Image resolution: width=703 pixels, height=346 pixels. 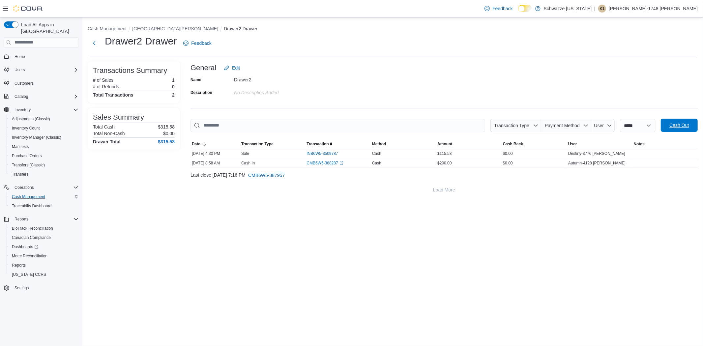 I want to click on button: Home, so click(x=41, y=56).